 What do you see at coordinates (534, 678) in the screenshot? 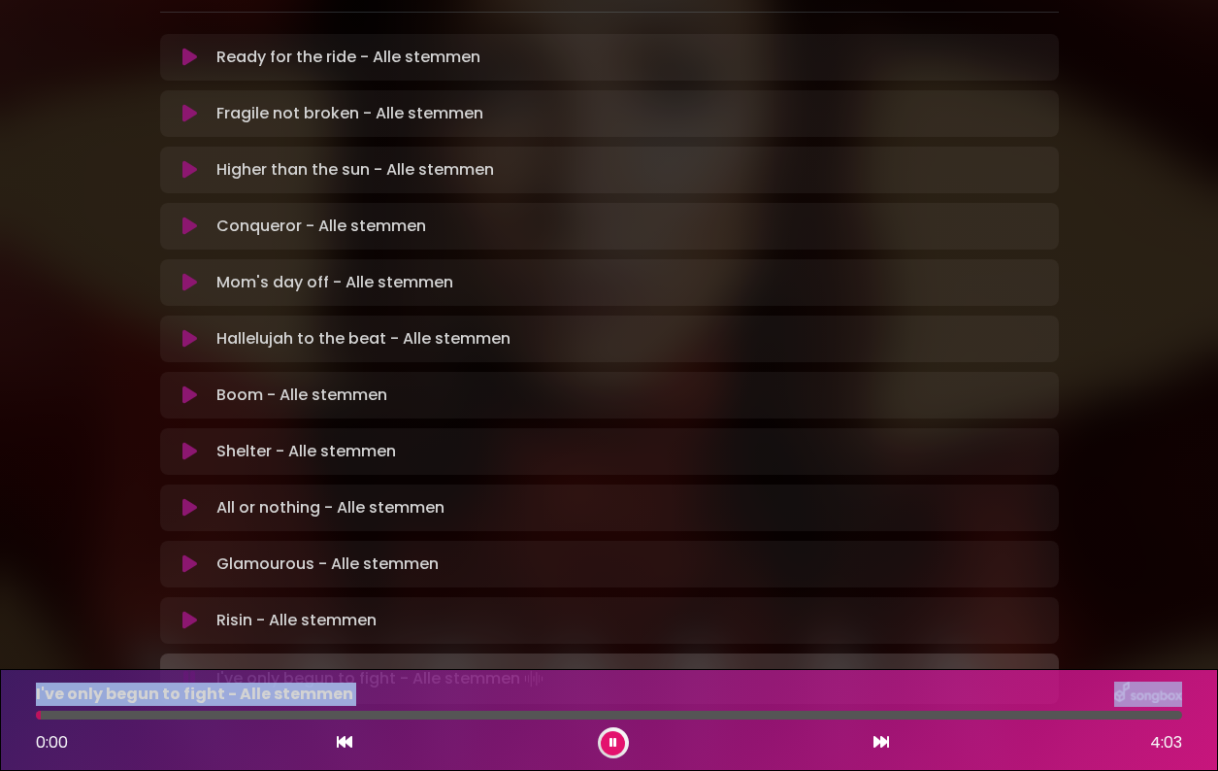
I see `img: waveform4.gif` at bounding box center [534, 678].